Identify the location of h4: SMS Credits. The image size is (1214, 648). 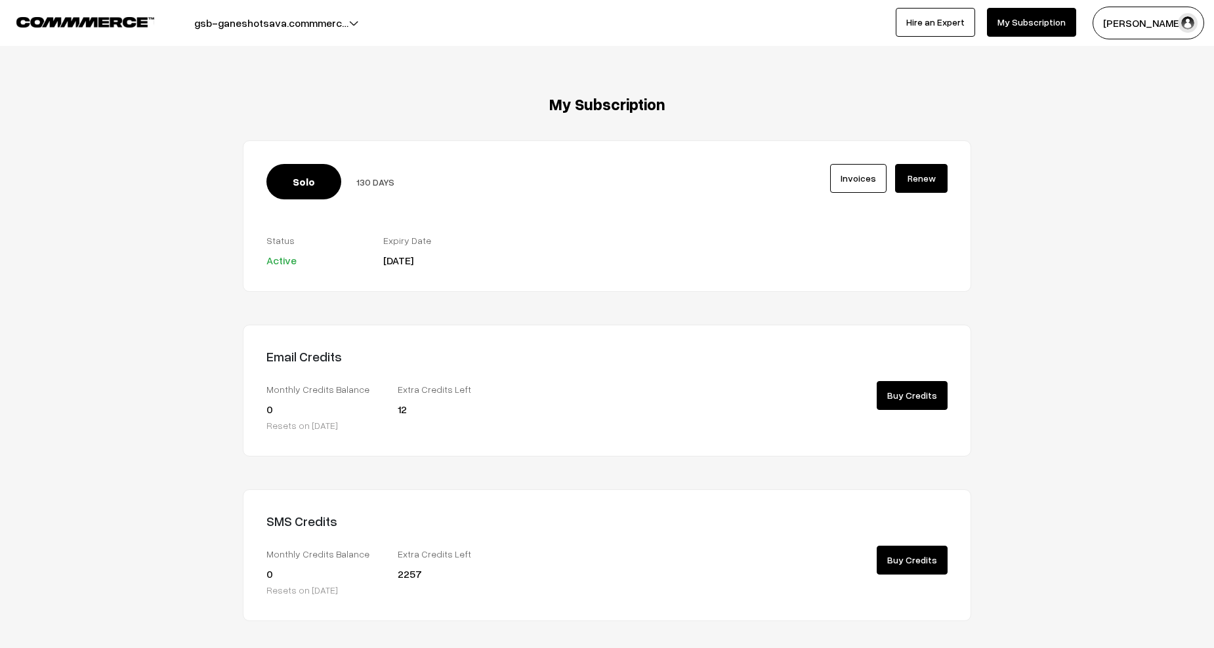
(432, 521).